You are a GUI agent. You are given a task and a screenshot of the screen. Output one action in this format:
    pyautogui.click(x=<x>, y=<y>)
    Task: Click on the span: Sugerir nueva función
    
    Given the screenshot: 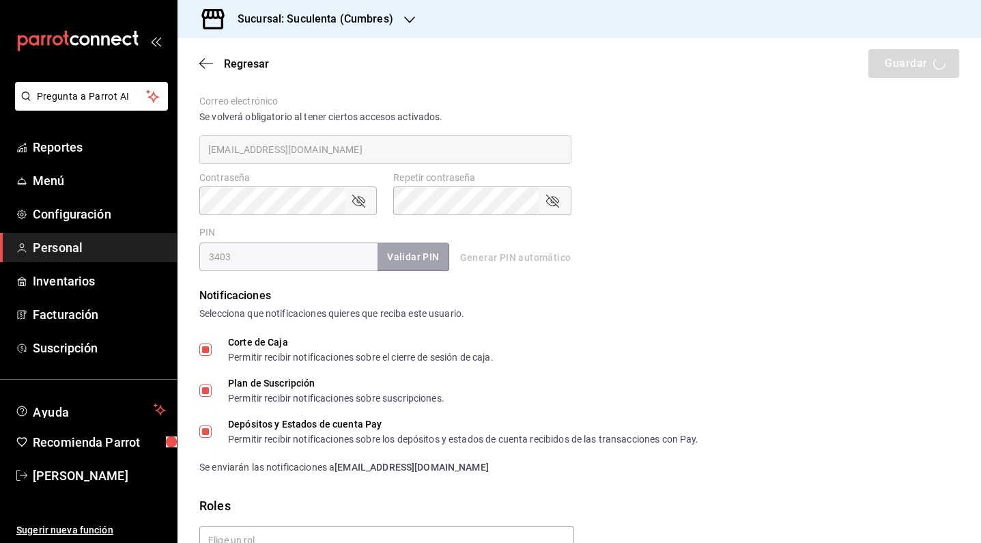 What is the action you would take?
    pyautogui.click(x=91, y=530)
    